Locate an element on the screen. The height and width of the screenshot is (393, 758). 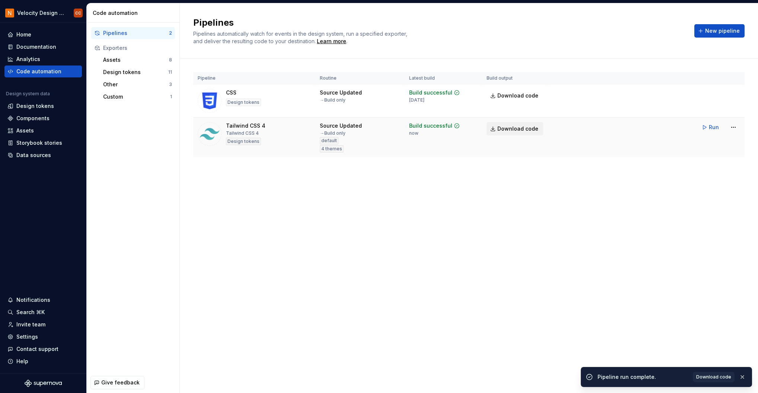
a: Other3 is located at coordinates (137, 85).